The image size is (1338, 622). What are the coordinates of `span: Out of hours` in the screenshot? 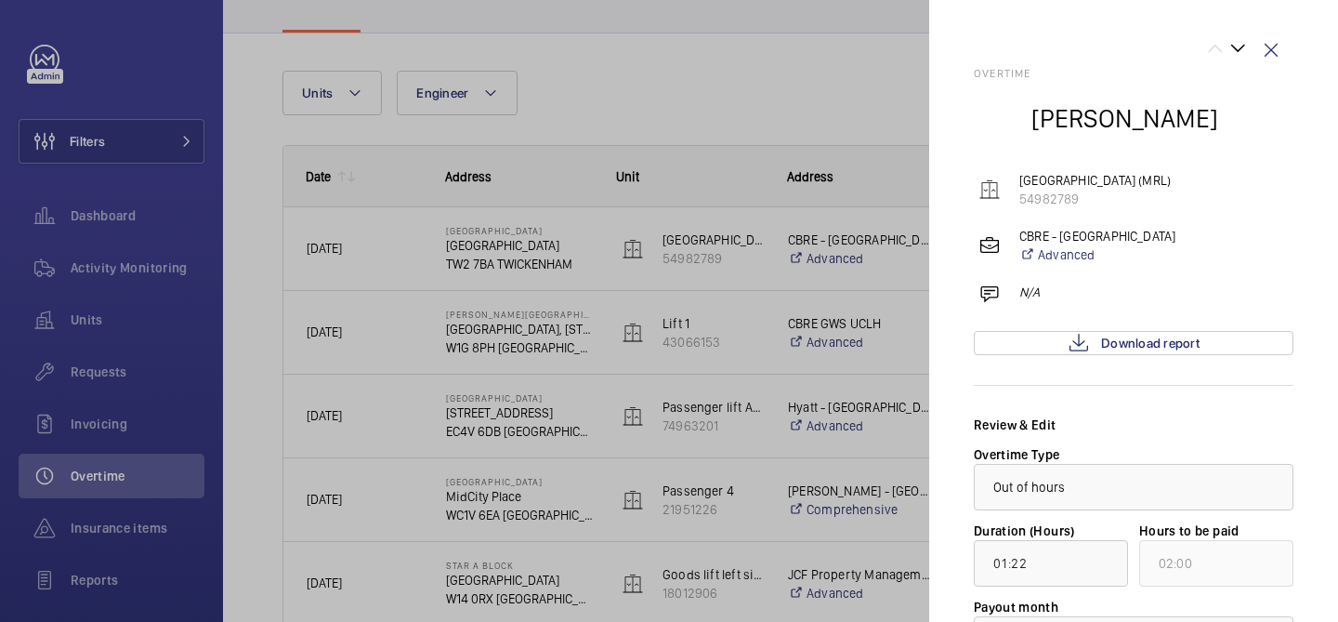 It's located at (1029, 487).